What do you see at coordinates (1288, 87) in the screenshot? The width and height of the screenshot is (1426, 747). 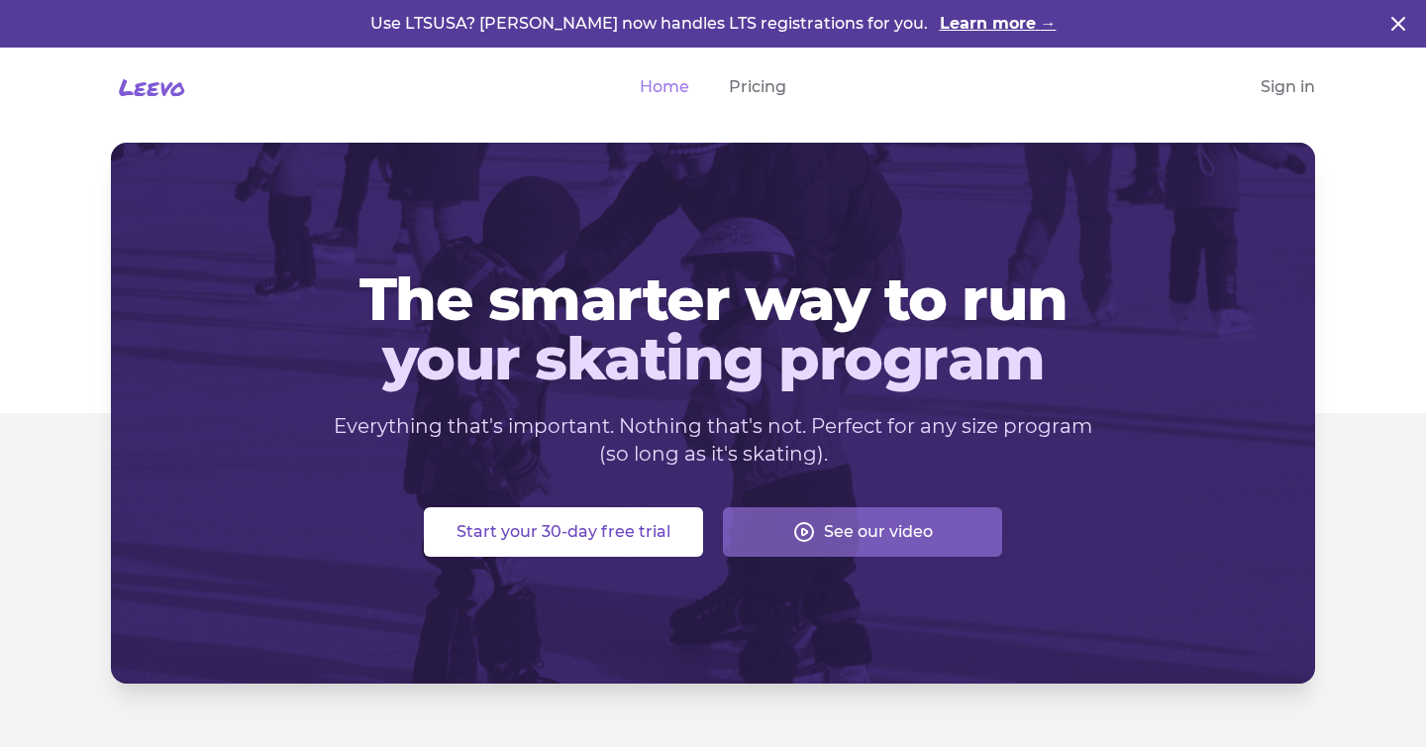 I see `a: Sign in` at bounding box center [1288, 87].